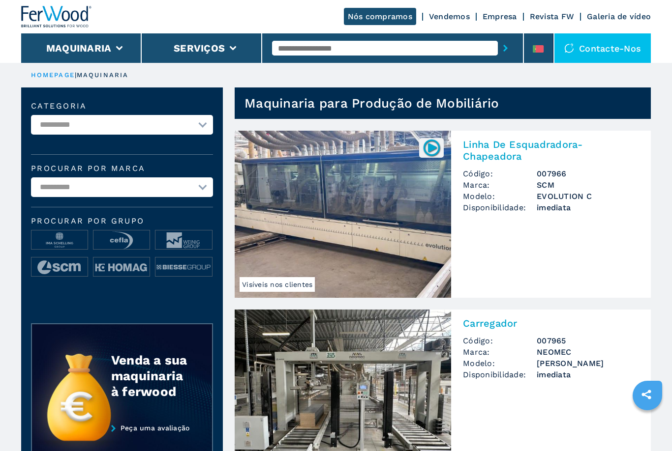 Image resolution: width=672 pixels, height=451 pixels. I want to click on h3: 007965, so click(588, 341).